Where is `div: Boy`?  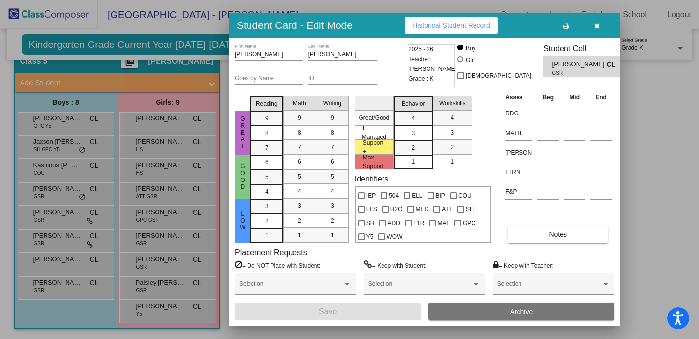 div: Boy is located at coordinates (471, 48).